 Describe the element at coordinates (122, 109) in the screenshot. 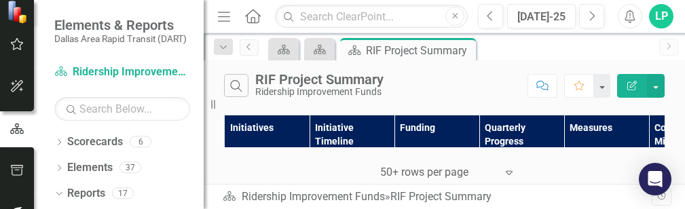

I see `input: Search Below...` at that location.